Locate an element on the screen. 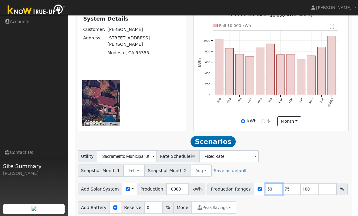 The width and height of the screenshot is (358, 216). text: Oct is located at coordinates (239, 100).